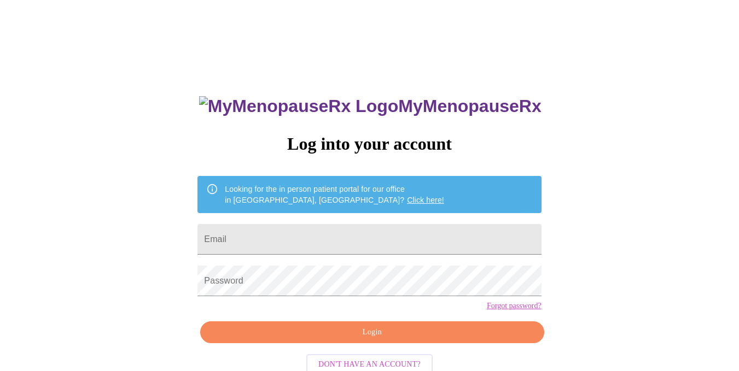  What do you see at coordinates (372, 332) in the screenshot?
I see `button: Login` at bounding box center [372, 332].